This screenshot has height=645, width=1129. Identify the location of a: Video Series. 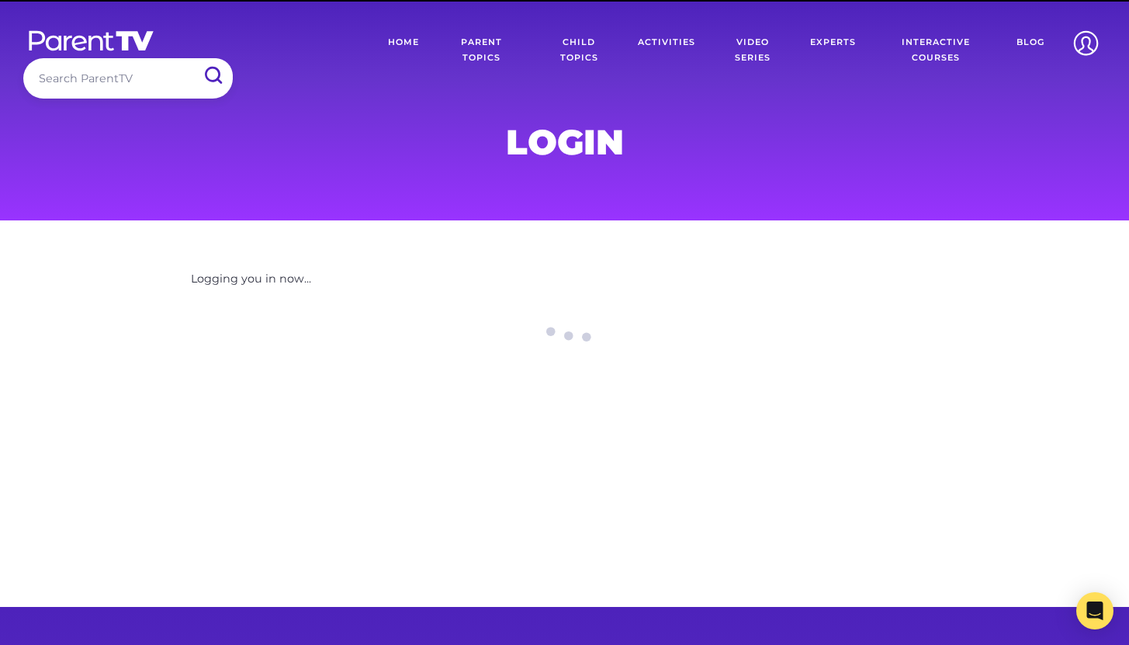
(753, 50).